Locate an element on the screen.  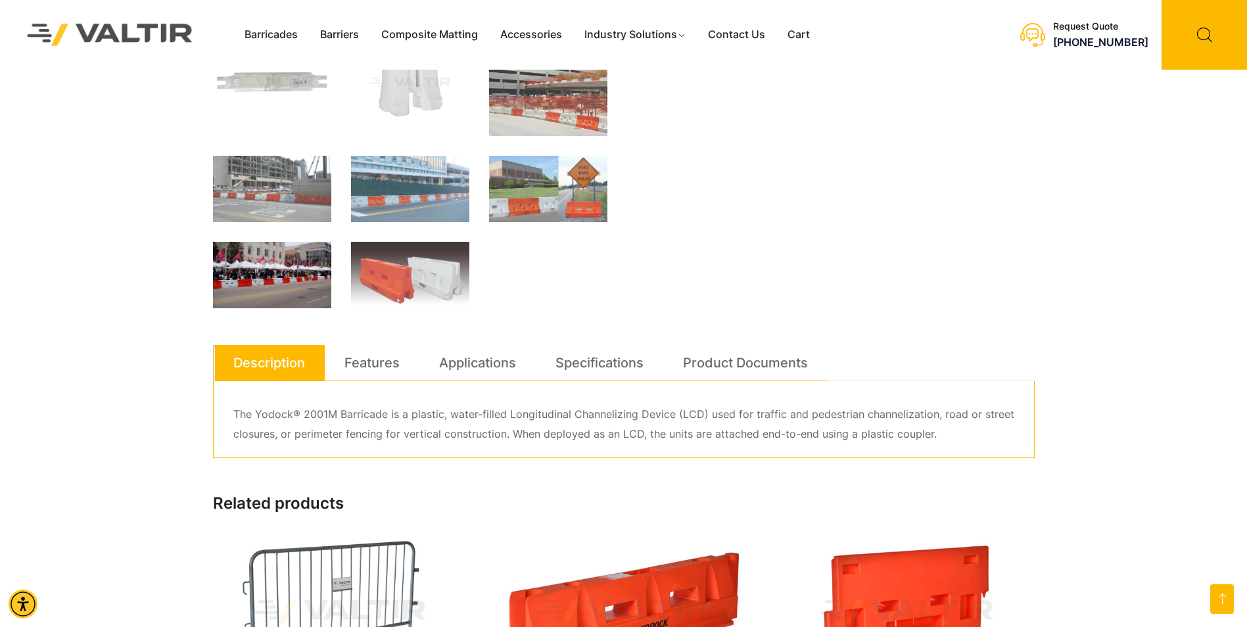
img: Valtir Rentals is located at coordinates (110, 35).